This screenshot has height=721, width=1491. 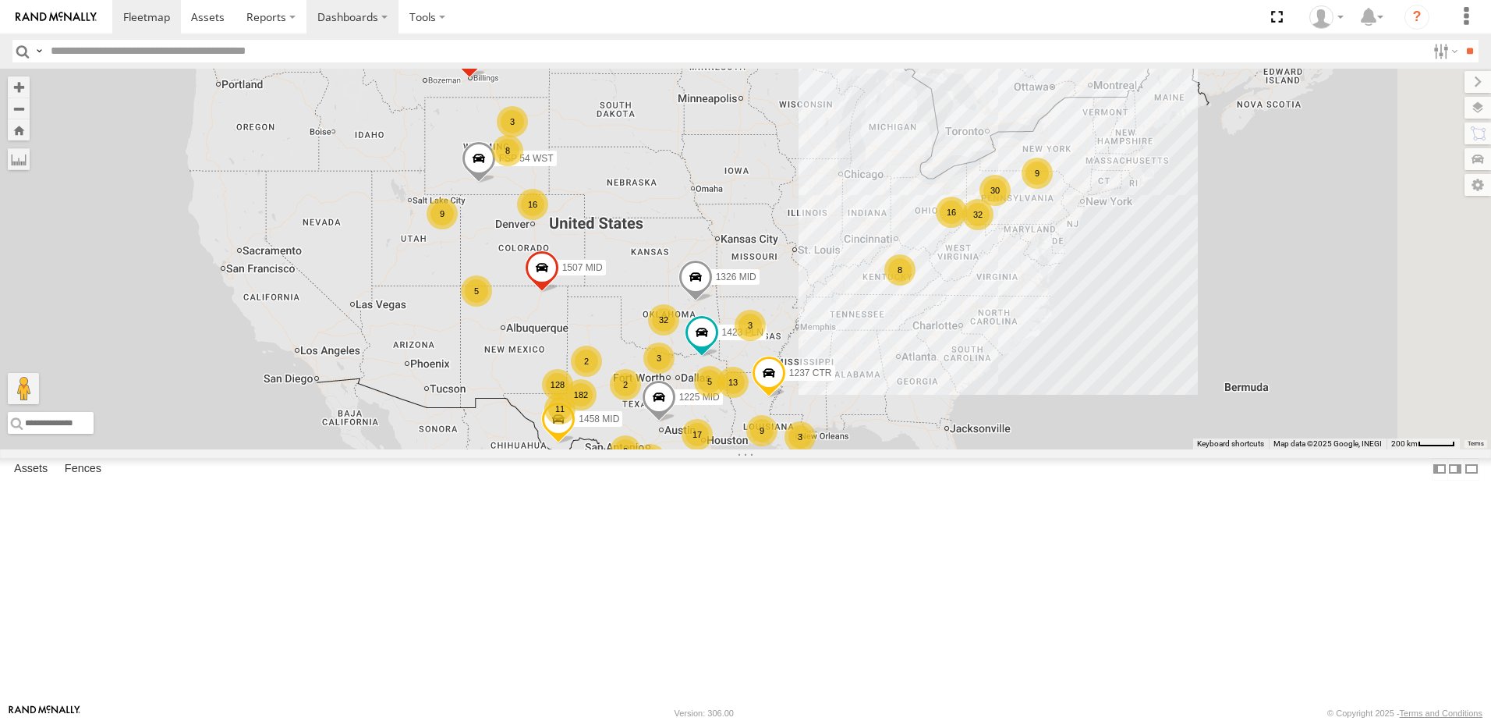 What do you see at coordinates (560, 409) in the screenshot?
I see `div: 11` at bounding box center [560, 409].